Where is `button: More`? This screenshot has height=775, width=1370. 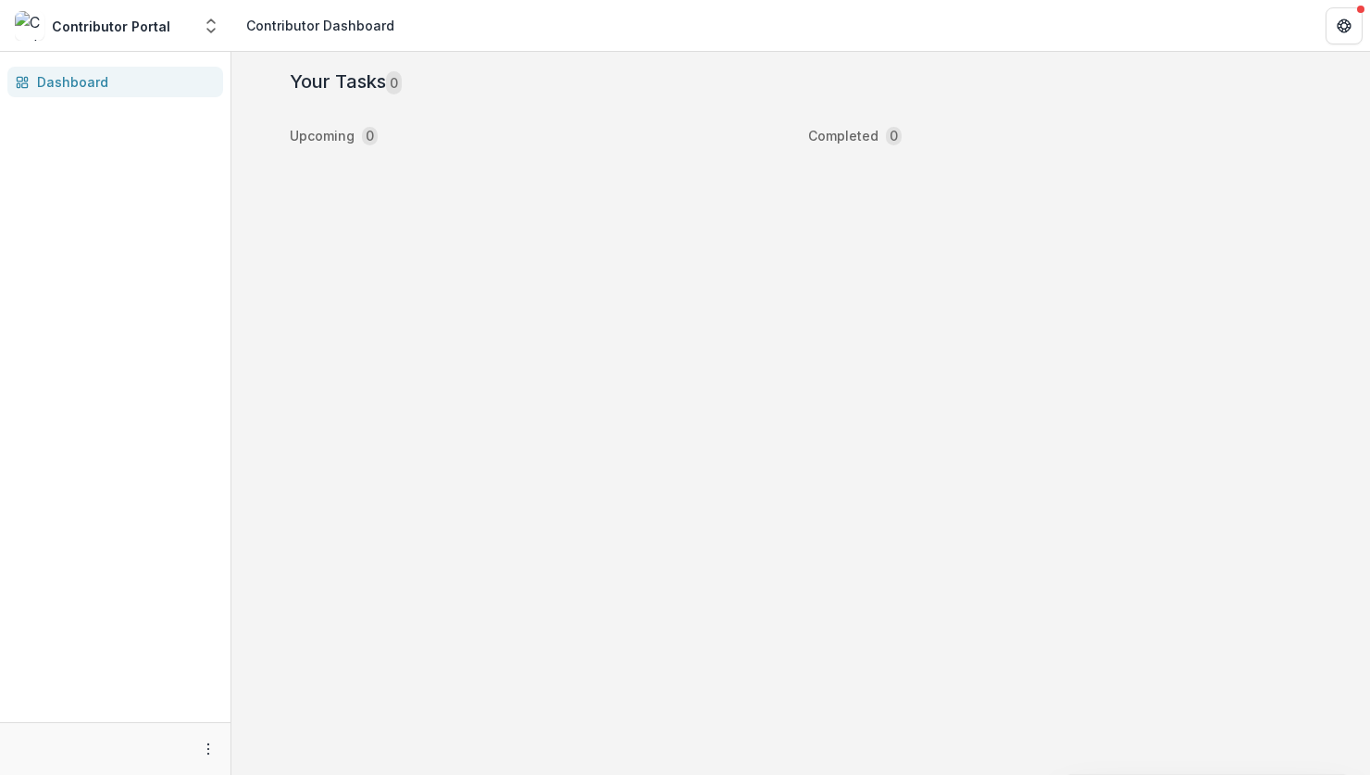
button: More is located at coordinates (208, 749).